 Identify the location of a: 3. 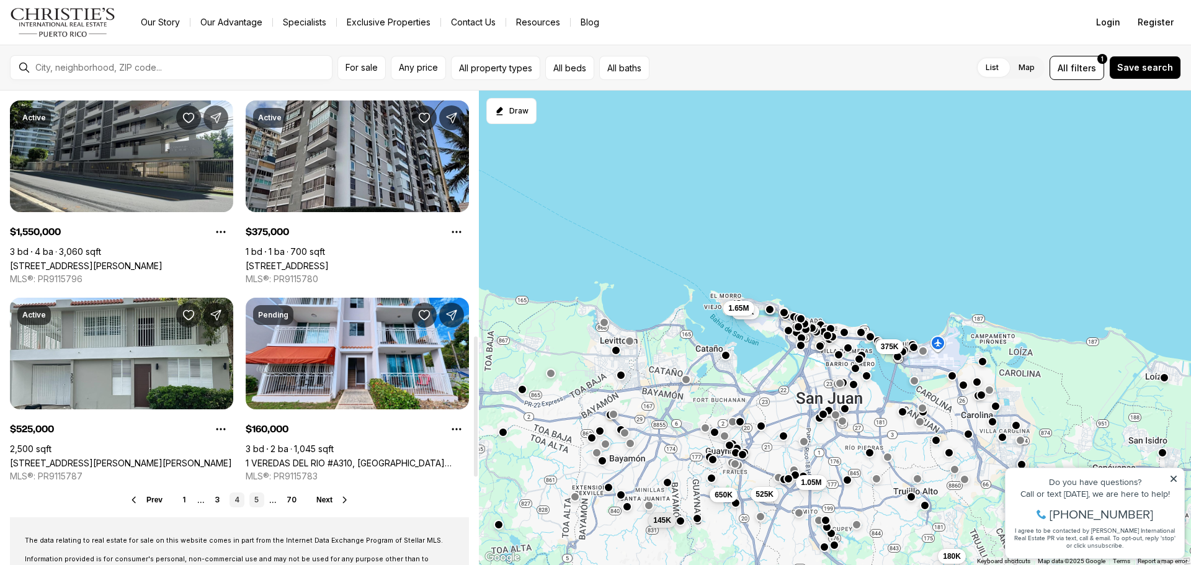
(217, 500).